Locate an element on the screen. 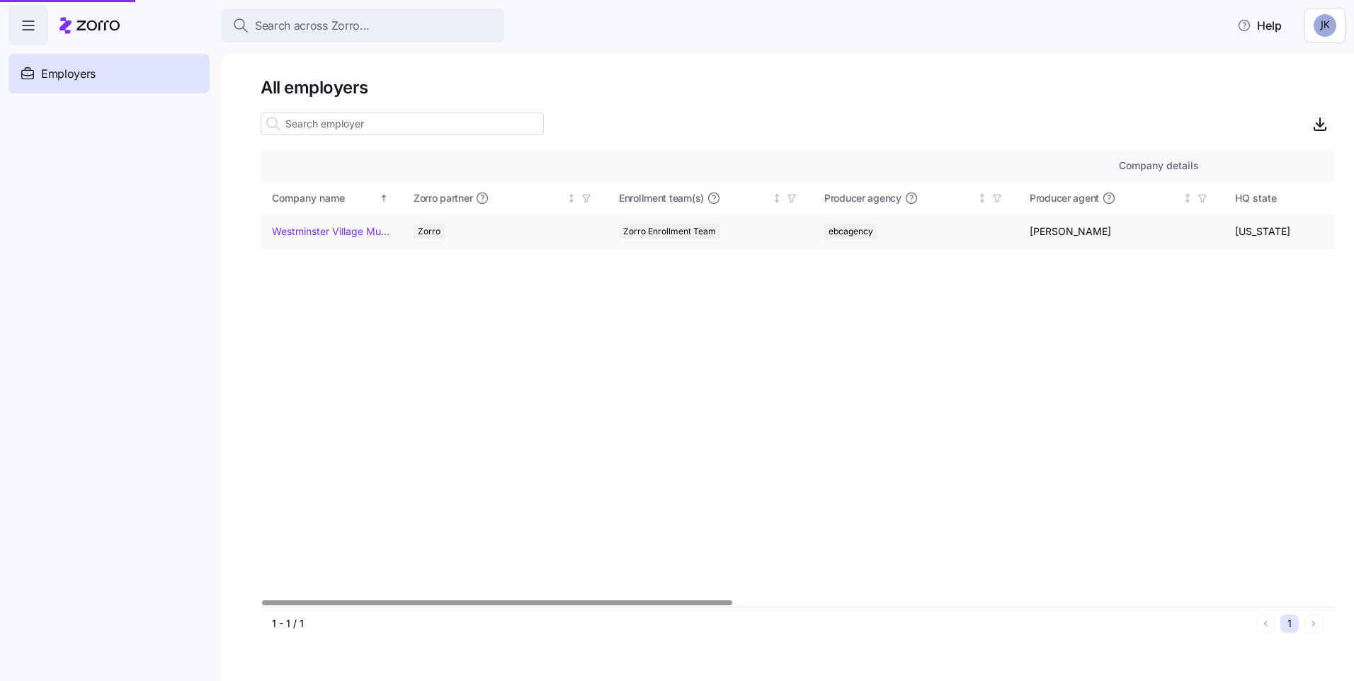 The image size is (1354, 681). span: Zorro Enrollment Team is located at coordinates (669, 232).